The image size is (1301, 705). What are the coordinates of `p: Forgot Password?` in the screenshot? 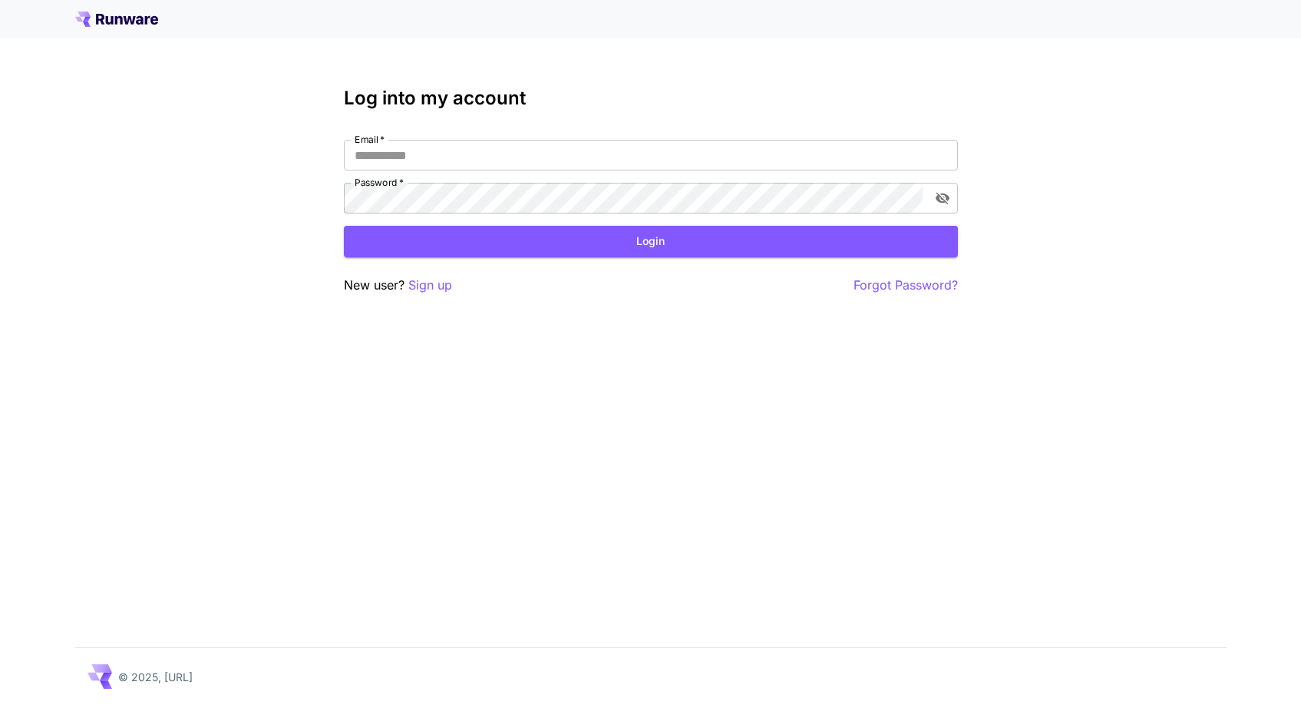 It's located at (906, 285).